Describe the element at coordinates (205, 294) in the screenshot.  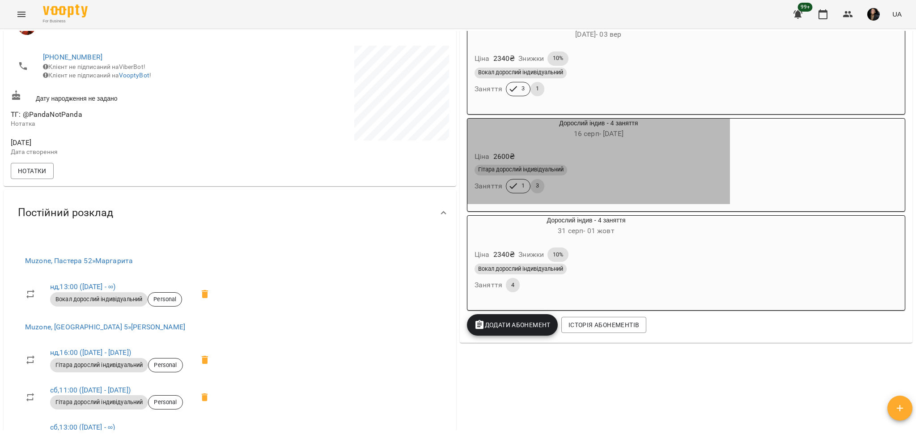
I see `span: Видалити приватний урок Маргарита нд 13:00 клієнта Герасимчук Нікіта` at that location.